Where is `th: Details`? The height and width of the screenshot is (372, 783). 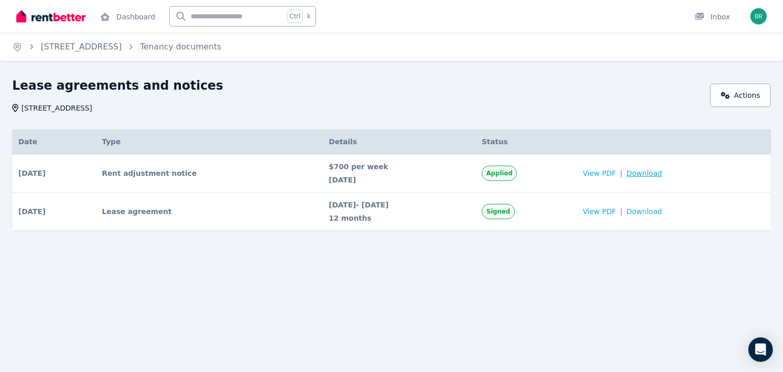
th: Details is located at coordinates (399, 142).